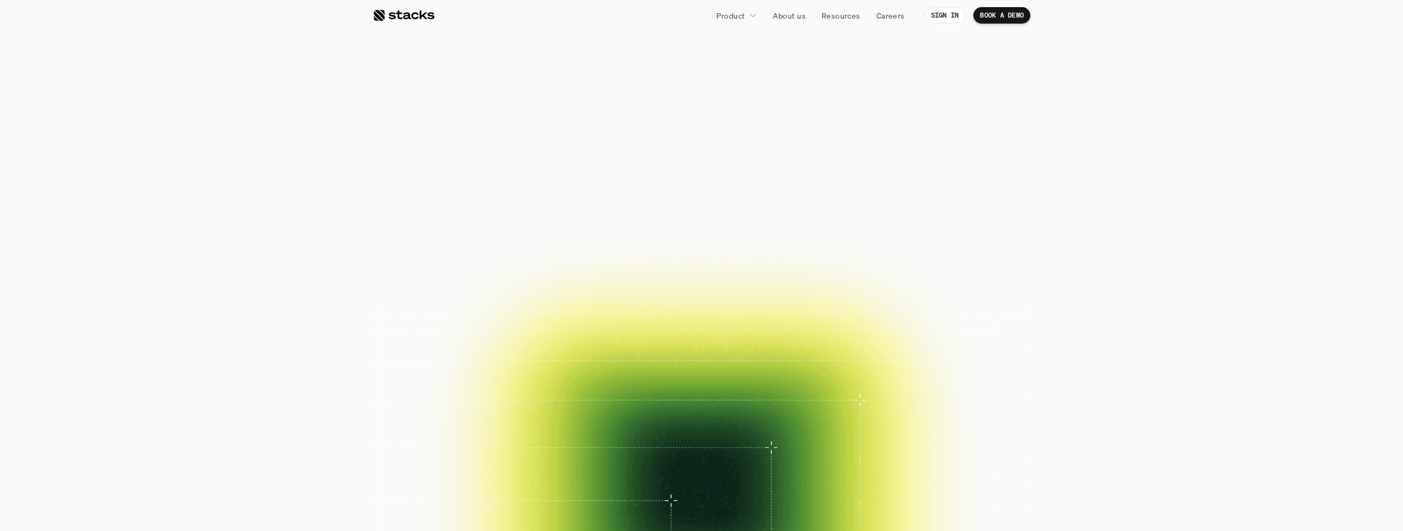 This screenshot has height=531, width=1403. I want to click on a: EXPLORE PRODUCT, so click(754, 245).